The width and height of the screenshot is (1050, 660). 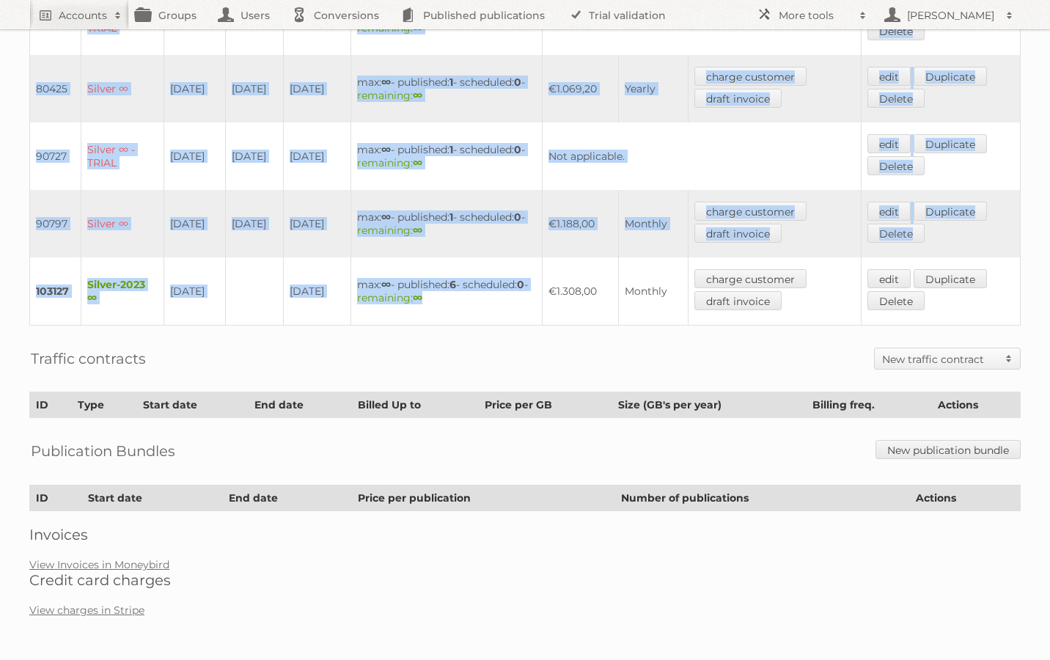 I want to click on h2: Accounts, so click(x=83, y=15).